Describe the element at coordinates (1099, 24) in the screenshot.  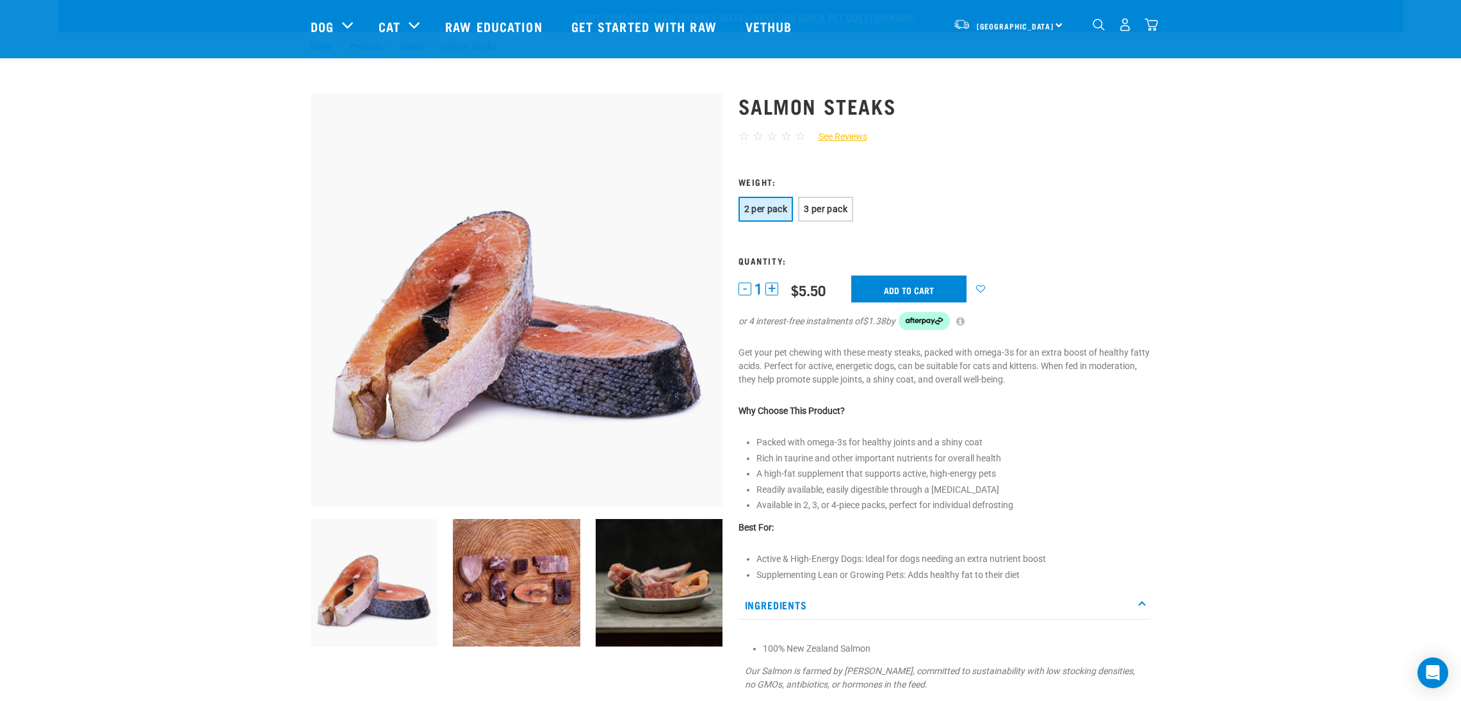
I see `img: home-icon-1@2x.png` at that location.